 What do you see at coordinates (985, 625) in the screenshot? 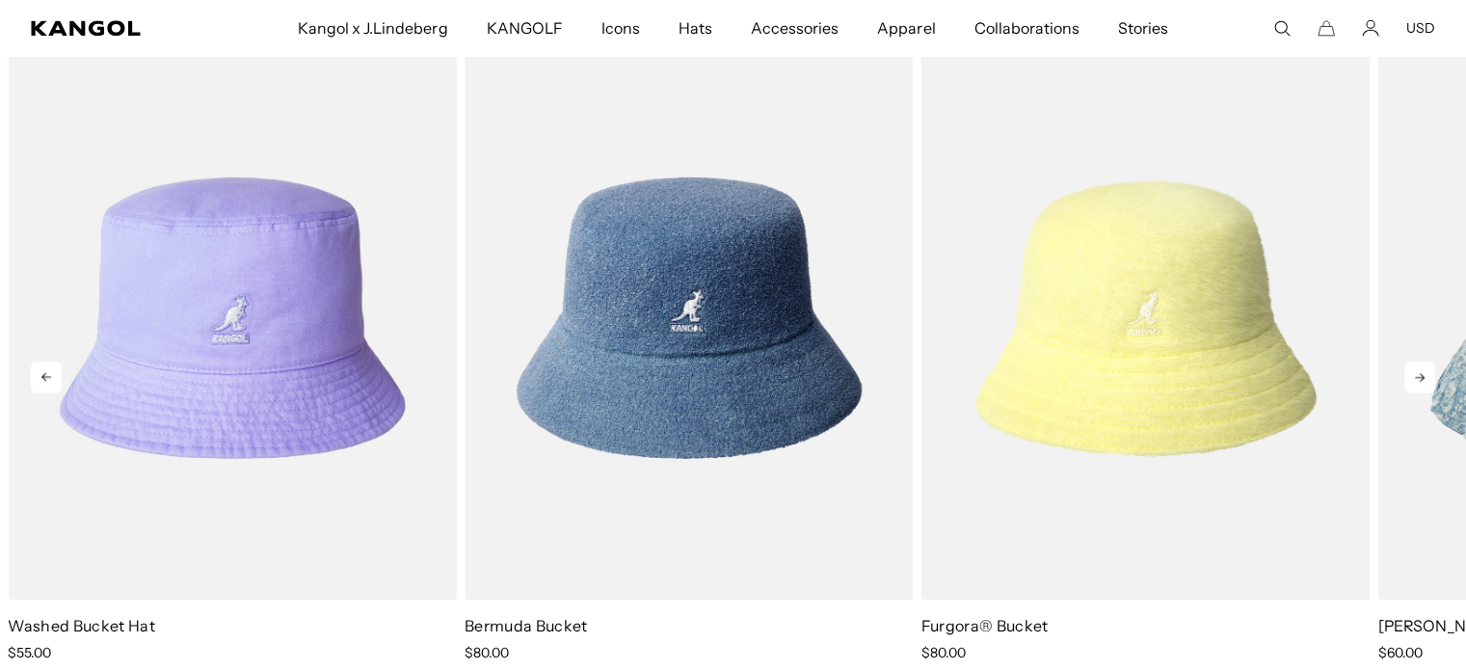
I see `a: Furgora® Bucket` at bounding box center [985, 625].